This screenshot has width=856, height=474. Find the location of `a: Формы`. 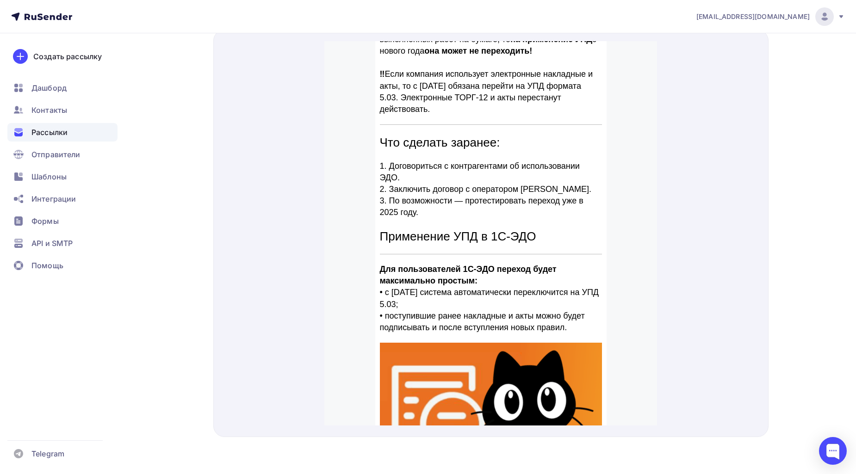

a: Формы is located at coordinates (62, 221).